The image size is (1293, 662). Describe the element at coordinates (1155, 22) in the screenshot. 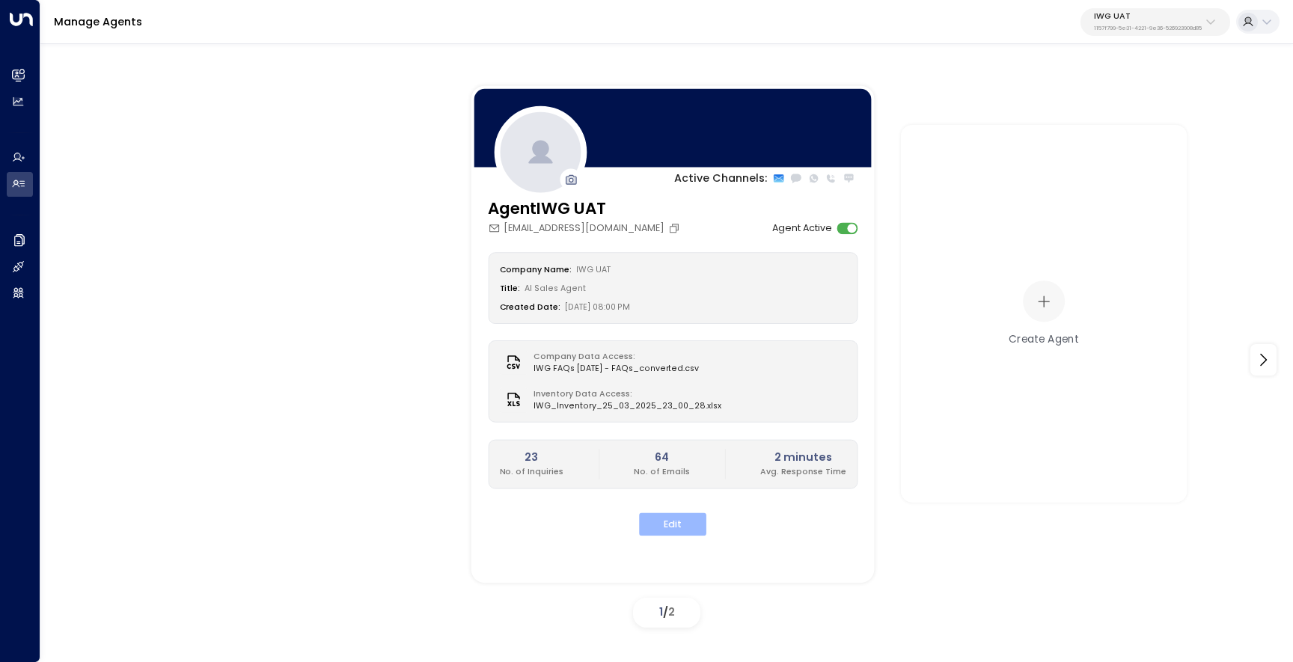

I see `button: IWG UAT1157f799-5e31-4221-9e36-526923908d85` at that location.